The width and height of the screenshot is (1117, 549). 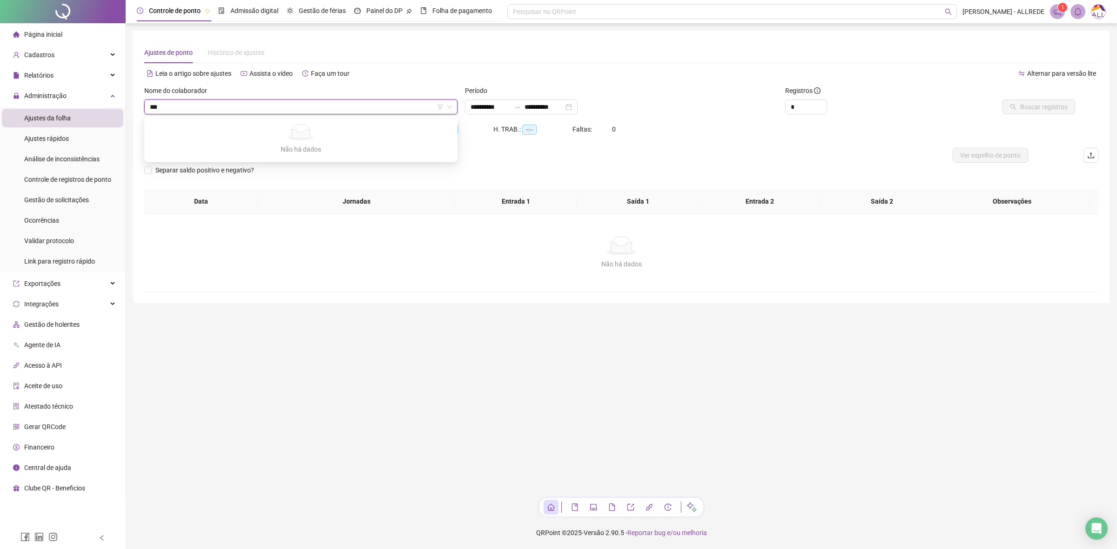 I want to click on span: sun, so click(x=290, y=11).